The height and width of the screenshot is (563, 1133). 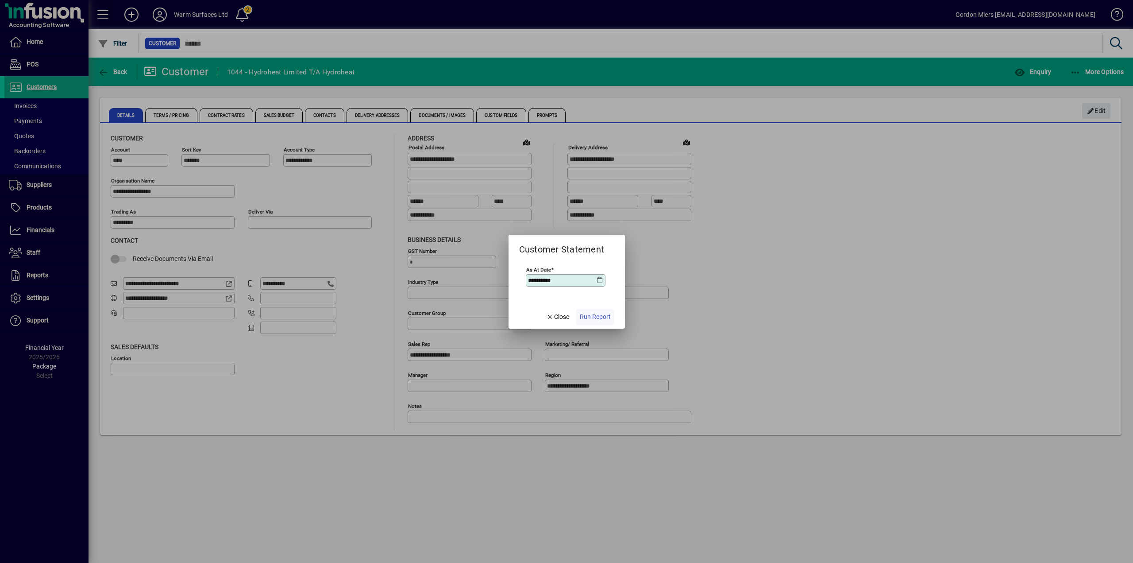 I want to click on button: Run Report, so click(x=595, y=317).